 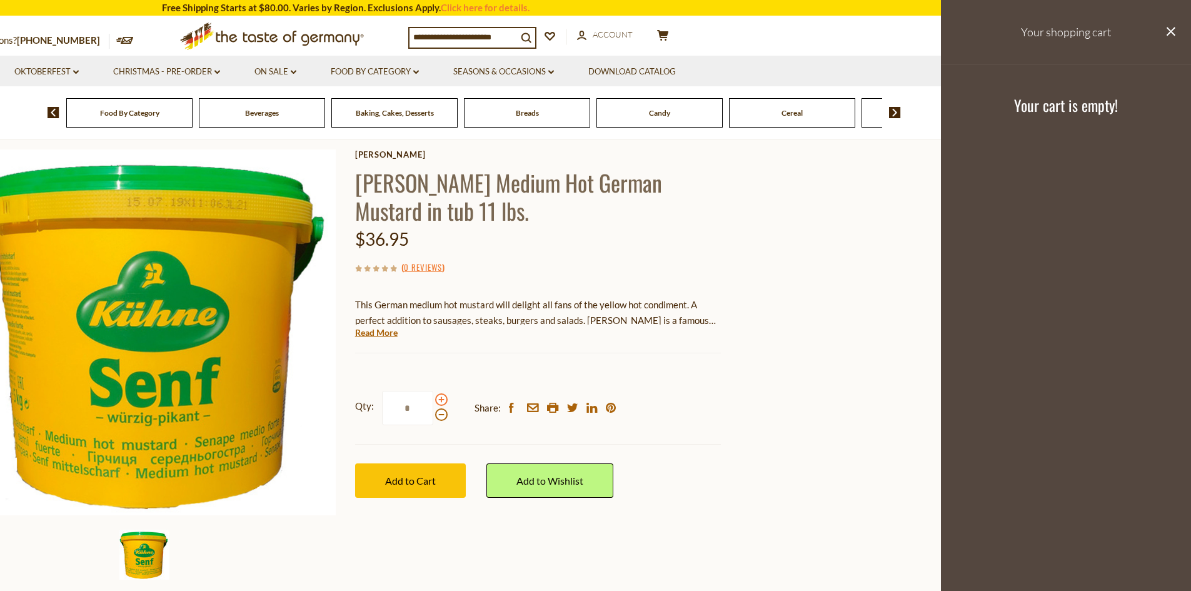 I want to click on button: Add to Cart, so click(x=410, y=480).